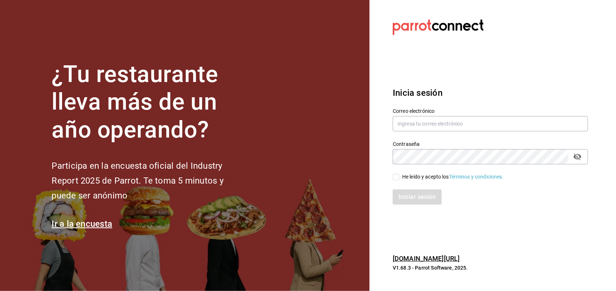  What do you see at coordinates (577, 157) in the screenshot?
I see `button: passwordField` at bounding box center [577, 157].